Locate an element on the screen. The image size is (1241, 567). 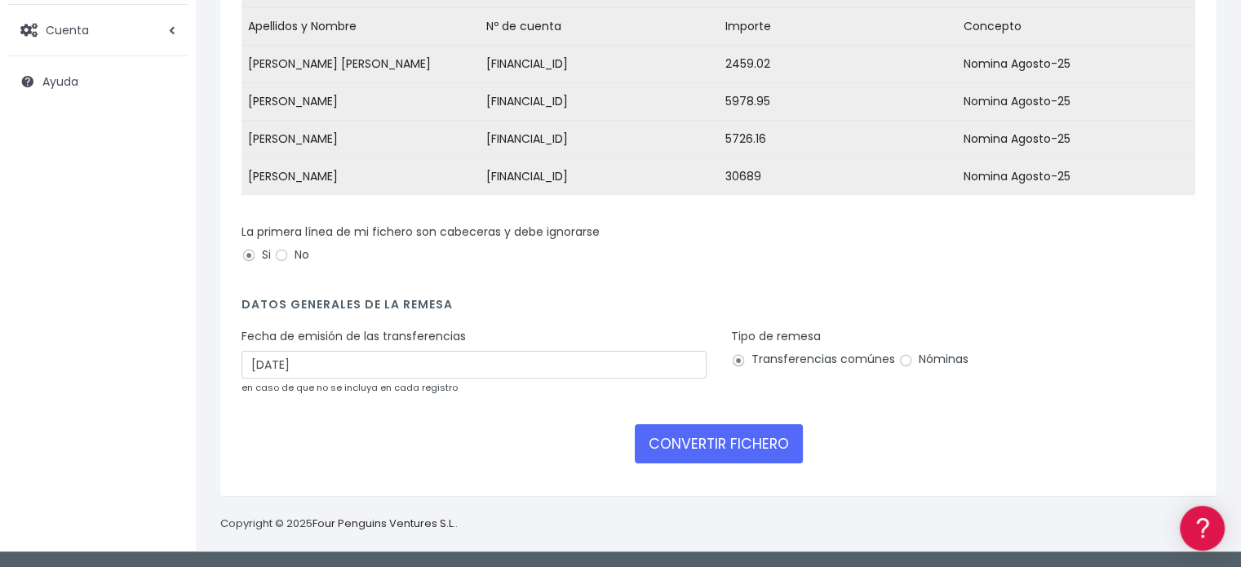
a: Formatos is located at coordinates (163, 219).